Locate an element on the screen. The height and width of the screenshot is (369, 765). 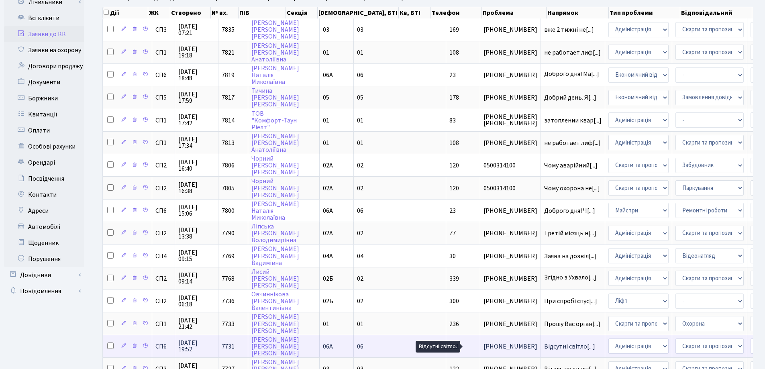
th: Дії is located at coordinates (125, 13).